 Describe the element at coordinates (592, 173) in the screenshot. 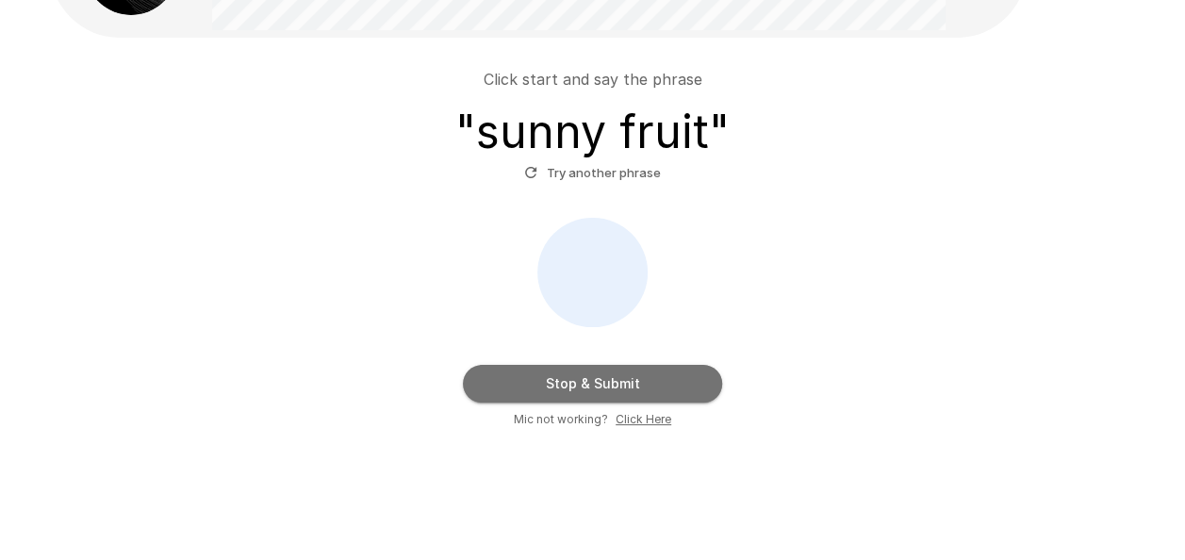

I see `button: Try another phrase` at that location.